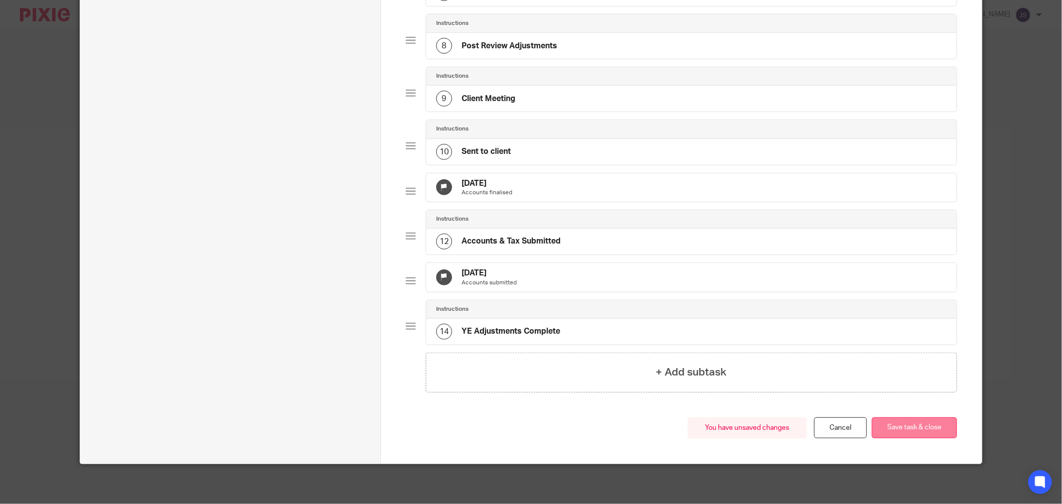  I want to click on div: 10, so click(444, 152).